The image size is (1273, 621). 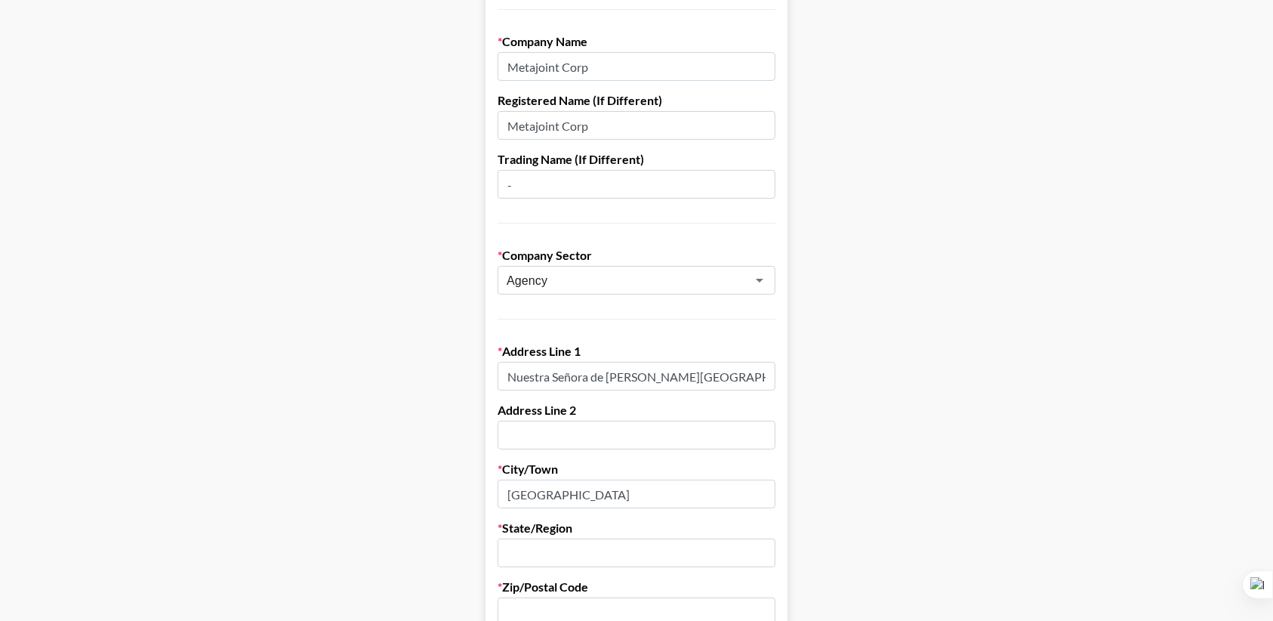 I want to click on label: Zip/Postal Code, so click(x=637, y=587).